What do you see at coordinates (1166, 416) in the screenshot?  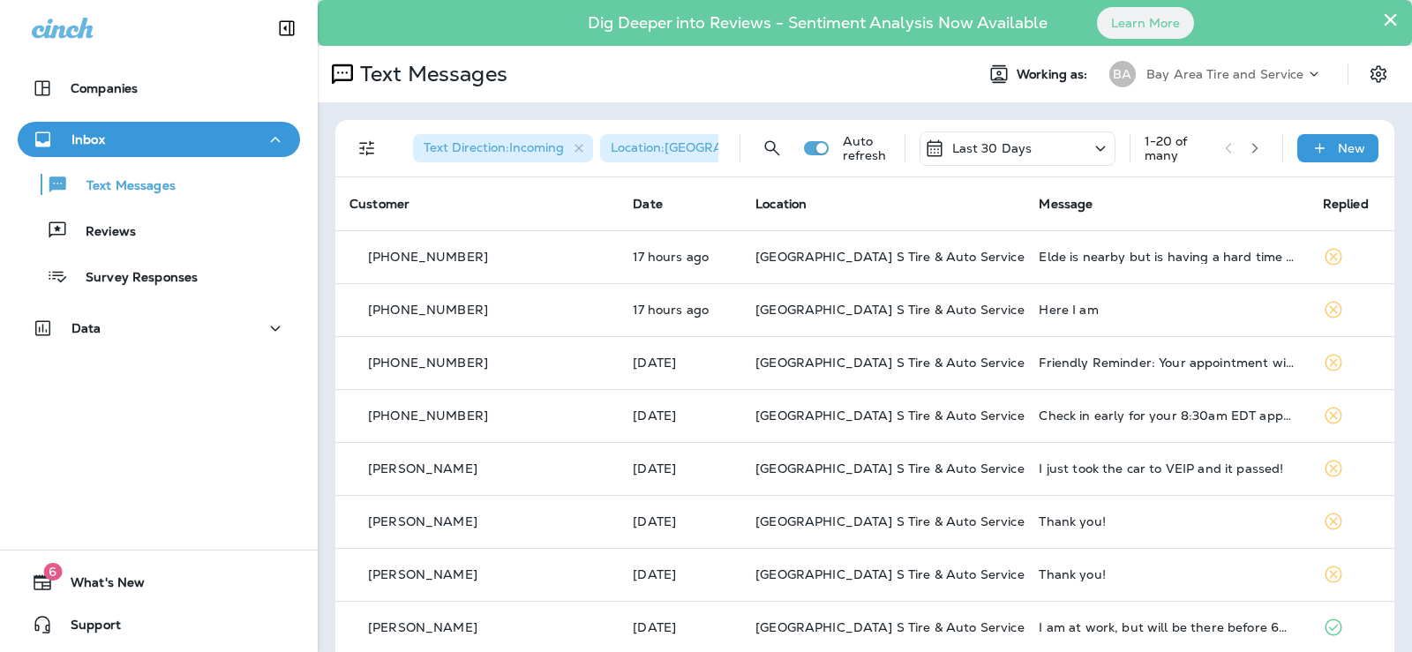 I see `div: Check in early for your 8:30am EDT appt on 9/26 with Dr. Willie-Carnegie at Capital Cardiology: h...` at bounding box center [1166, 416].